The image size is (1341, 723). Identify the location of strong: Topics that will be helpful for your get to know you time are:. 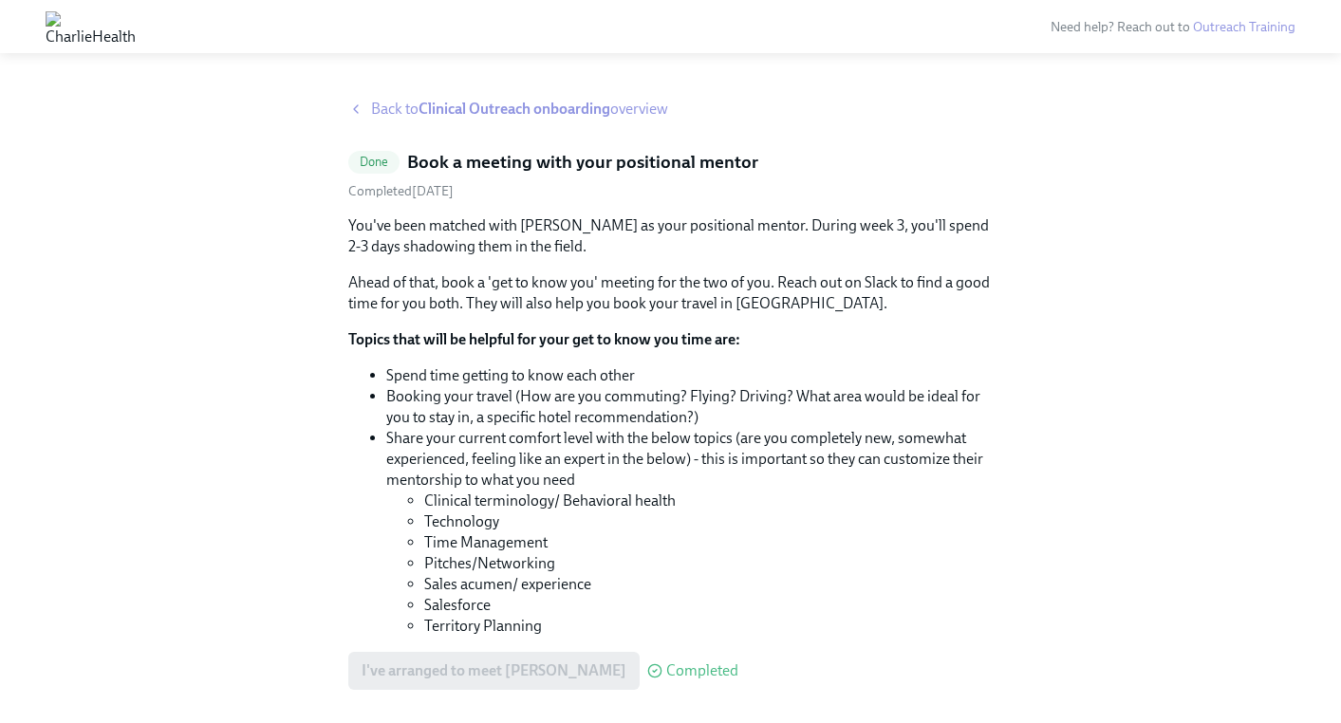
(544, 339).